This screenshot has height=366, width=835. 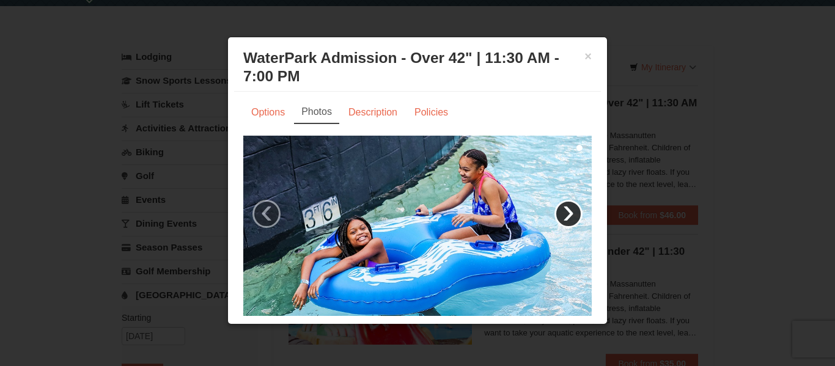 I want to click on a: Policies, so click(x=431, y=112).